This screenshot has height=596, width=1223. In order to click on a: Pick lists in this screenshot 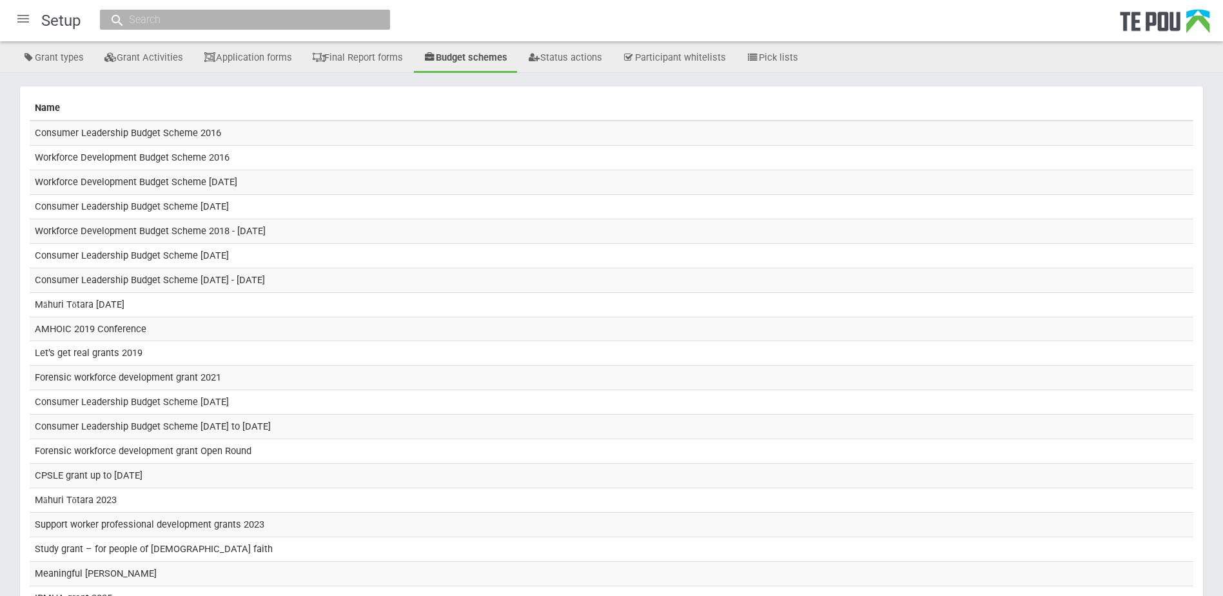, I will do `click(772, 59)`.